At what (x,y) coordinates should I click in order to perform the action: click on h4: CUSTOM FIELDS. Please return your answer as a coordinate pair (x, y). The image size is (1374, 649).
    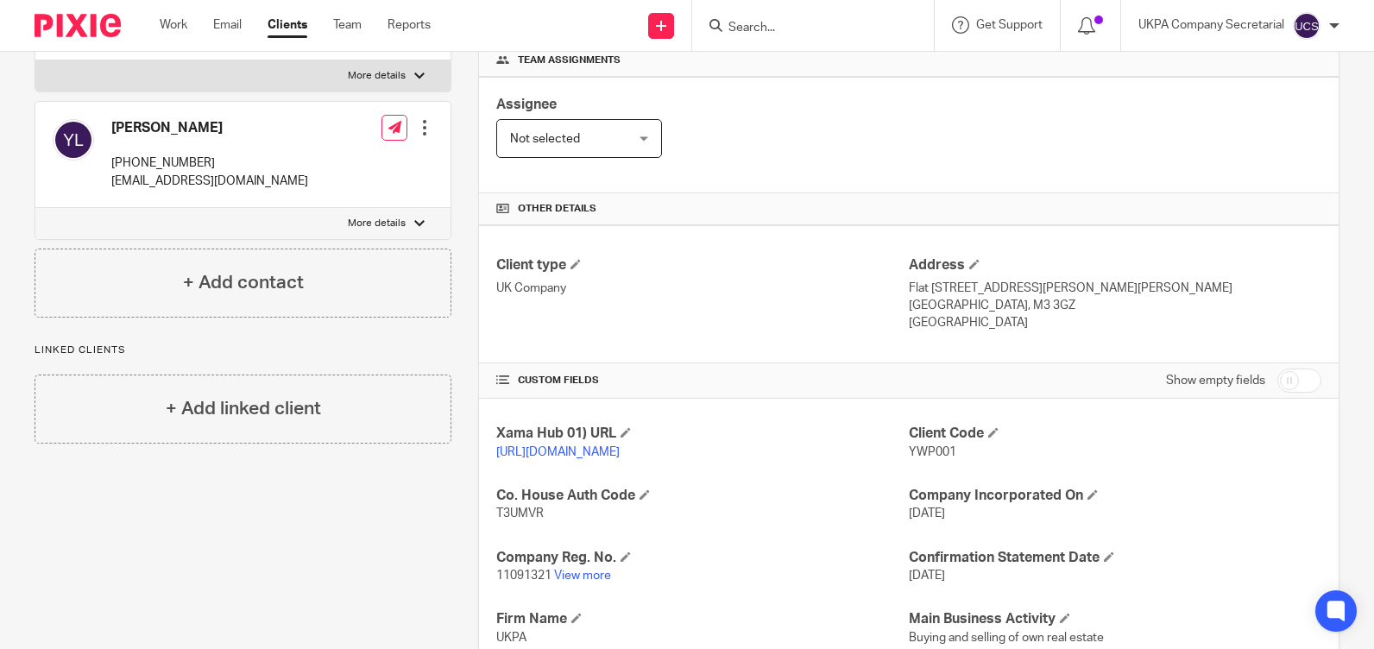
    Looking at the image, I should click on (703, 381).